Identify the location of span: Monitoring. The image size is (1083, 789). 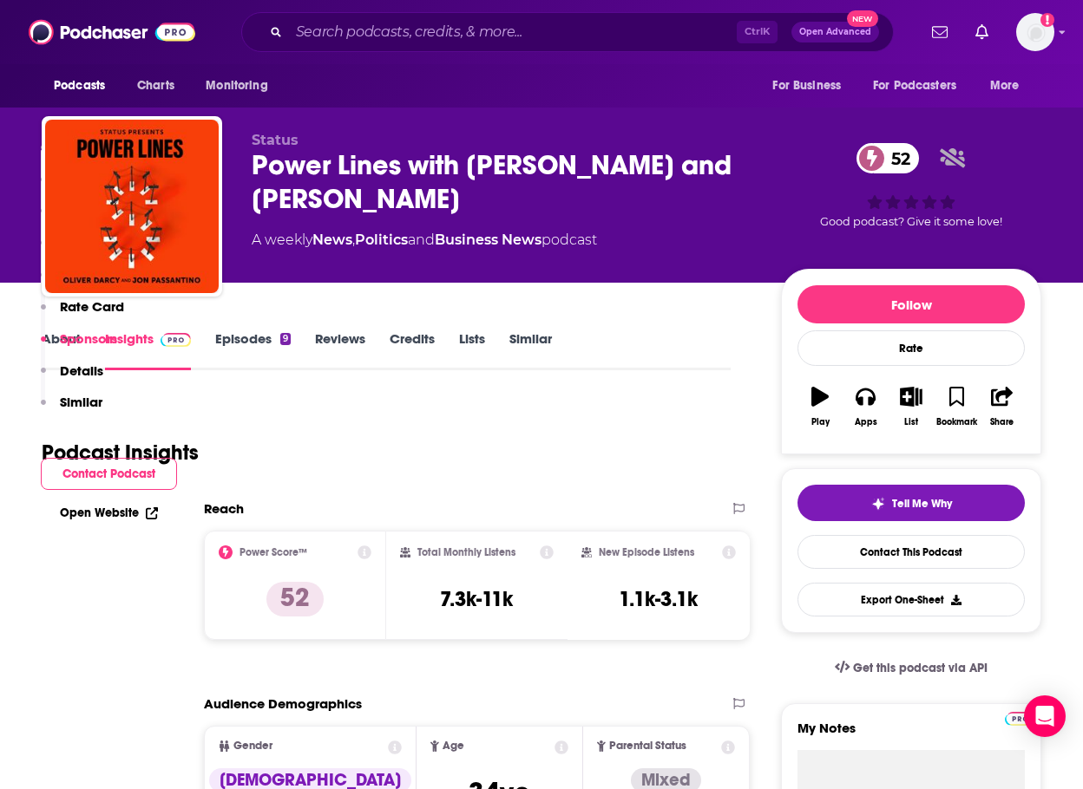
(236, 86).